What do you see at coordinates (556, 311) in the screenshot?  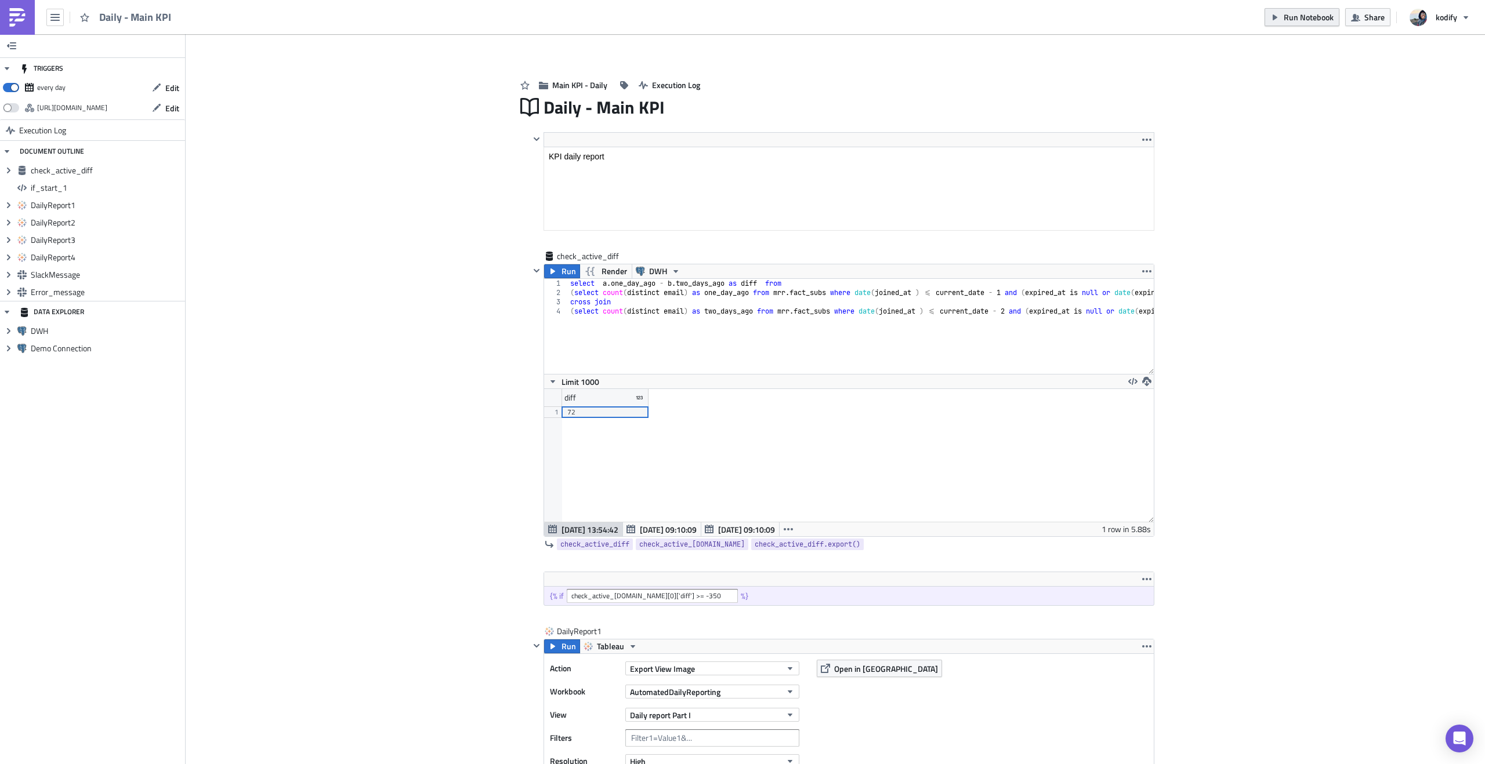 I see `div: 4` at bounding box center [556, 311].